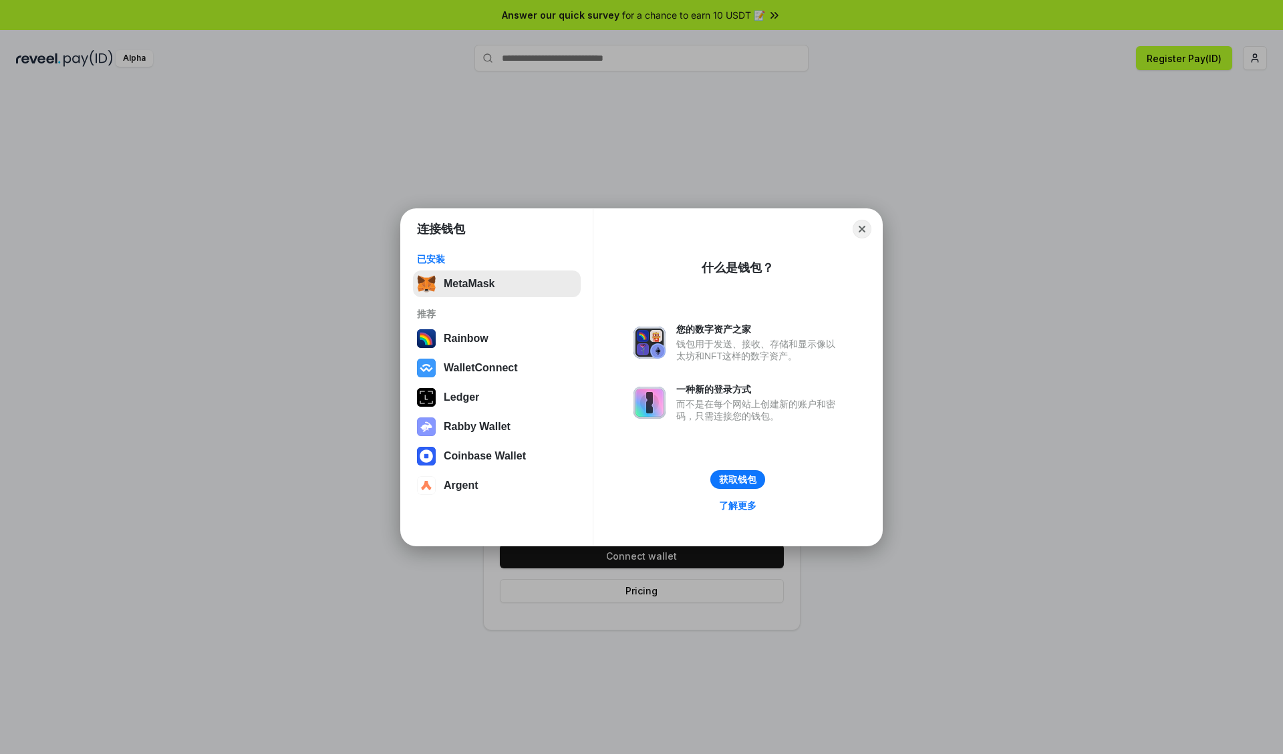 The image size is (1283, 754). What do you see at coordinates (496, 339) in the screenshot?
I see `button: Rainbow` at bounding box center [496, 339].